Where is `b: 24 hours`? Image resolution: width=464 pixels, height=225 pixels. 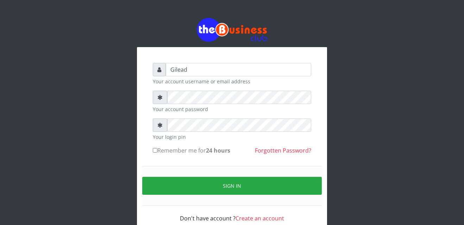
b: 24 hours is located at coordinates (218, 151).